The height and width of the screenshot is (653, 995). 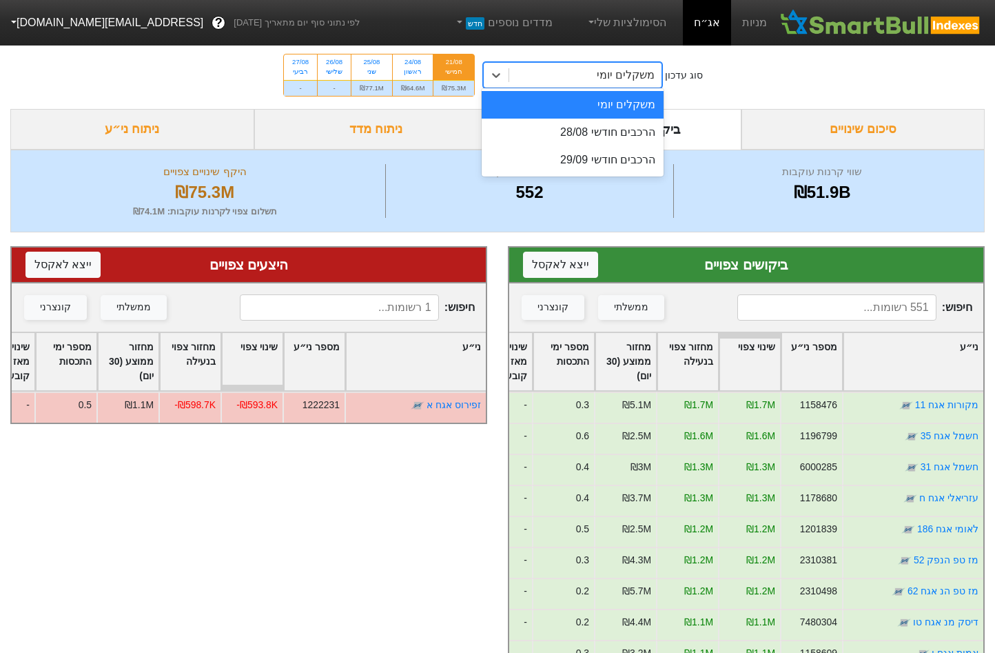 What do you see at coordinates (746, 265) in the screenshot?
I see `div: ביקושים צפויים` at bounding box center [746, 265].